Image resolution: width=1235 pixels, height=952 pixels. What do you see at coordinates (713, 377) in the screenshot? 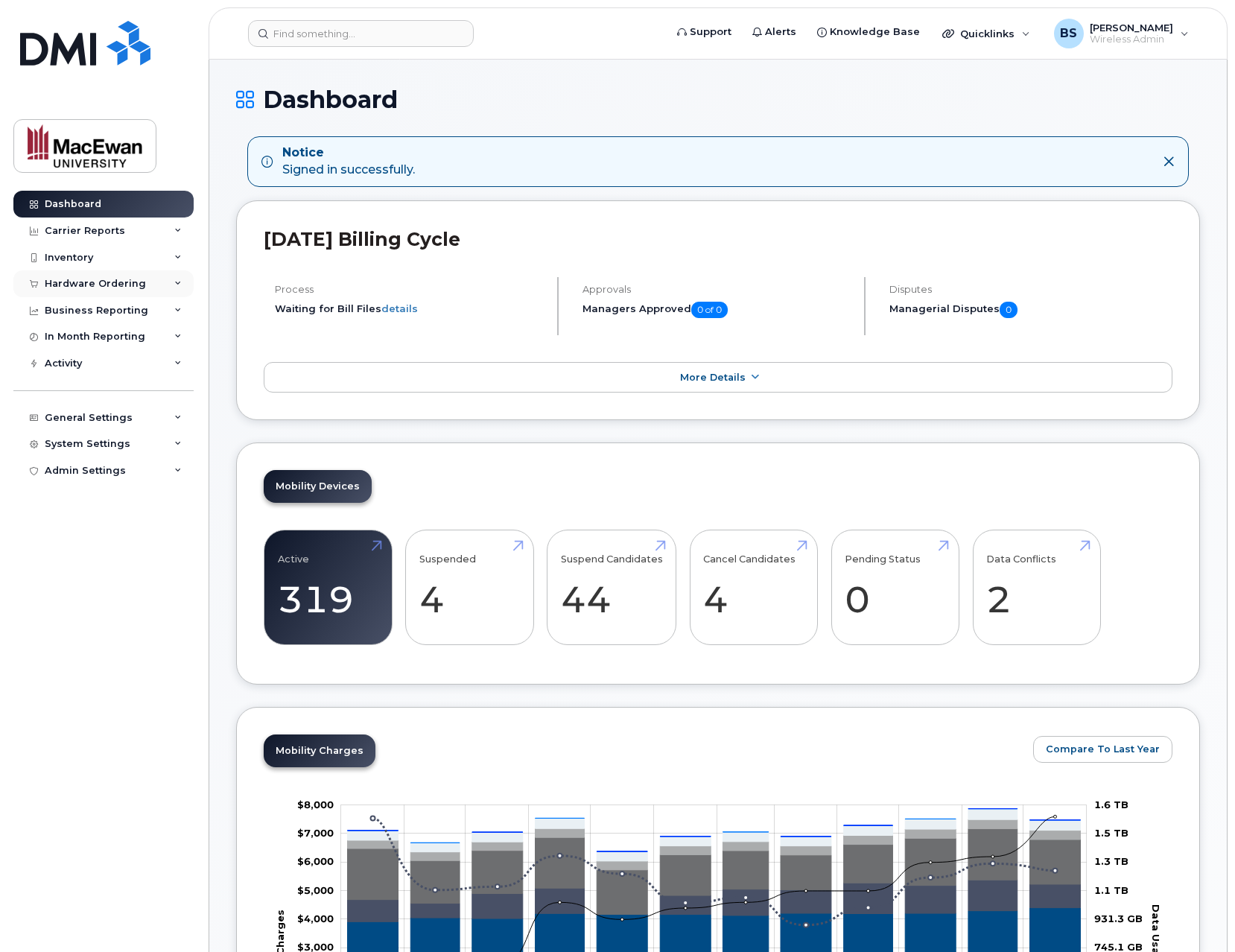
I see `span: More Details` at bounding box center [713, 377].